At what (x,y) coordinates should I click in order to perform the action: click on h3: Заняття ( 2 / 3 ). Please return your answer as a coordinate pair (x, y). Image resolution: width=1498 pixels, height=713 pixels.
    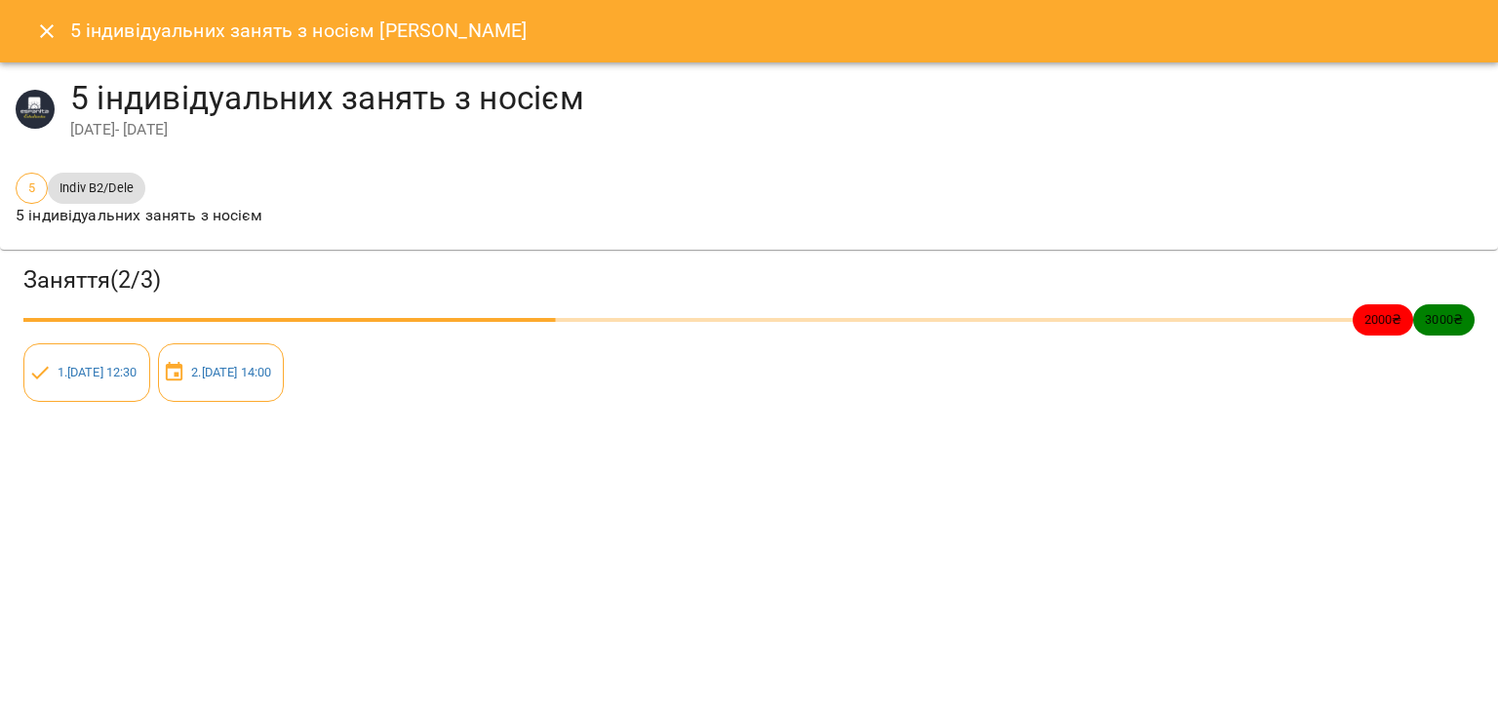
    Looking at the image, I should click on (749, 280).